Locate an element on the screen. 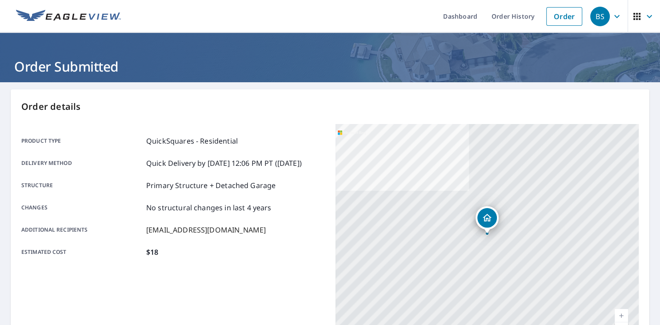 The width and height of the screenshot is (660, 325). p: Primary Structure + Detached Garage is located at coordinates (211, 185).